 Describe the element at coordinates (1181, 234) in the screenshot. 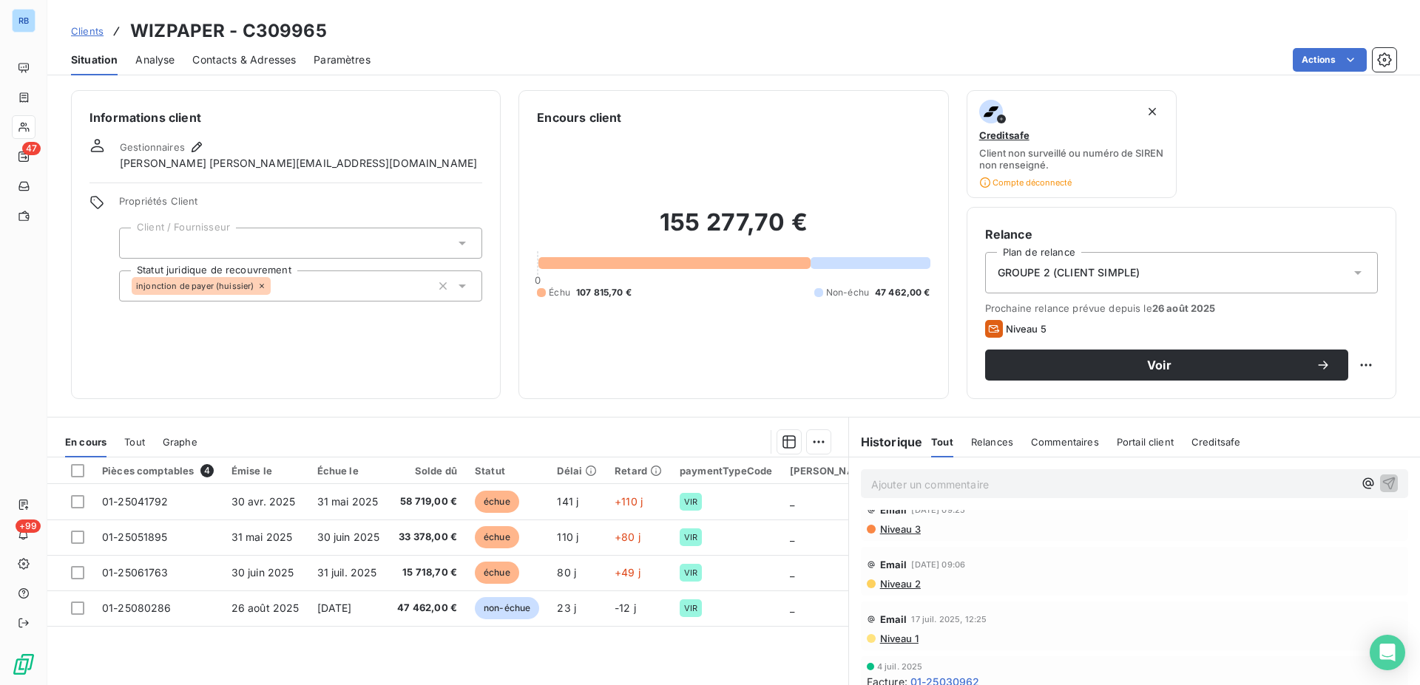

I see `h6: Relance` at that location.